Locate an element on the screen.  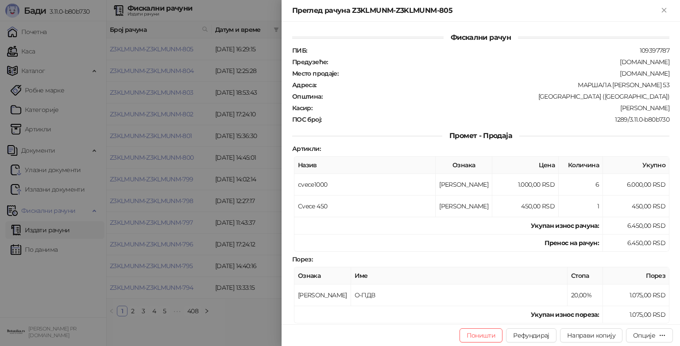
th: Цена is located at coordinates (526, 165).